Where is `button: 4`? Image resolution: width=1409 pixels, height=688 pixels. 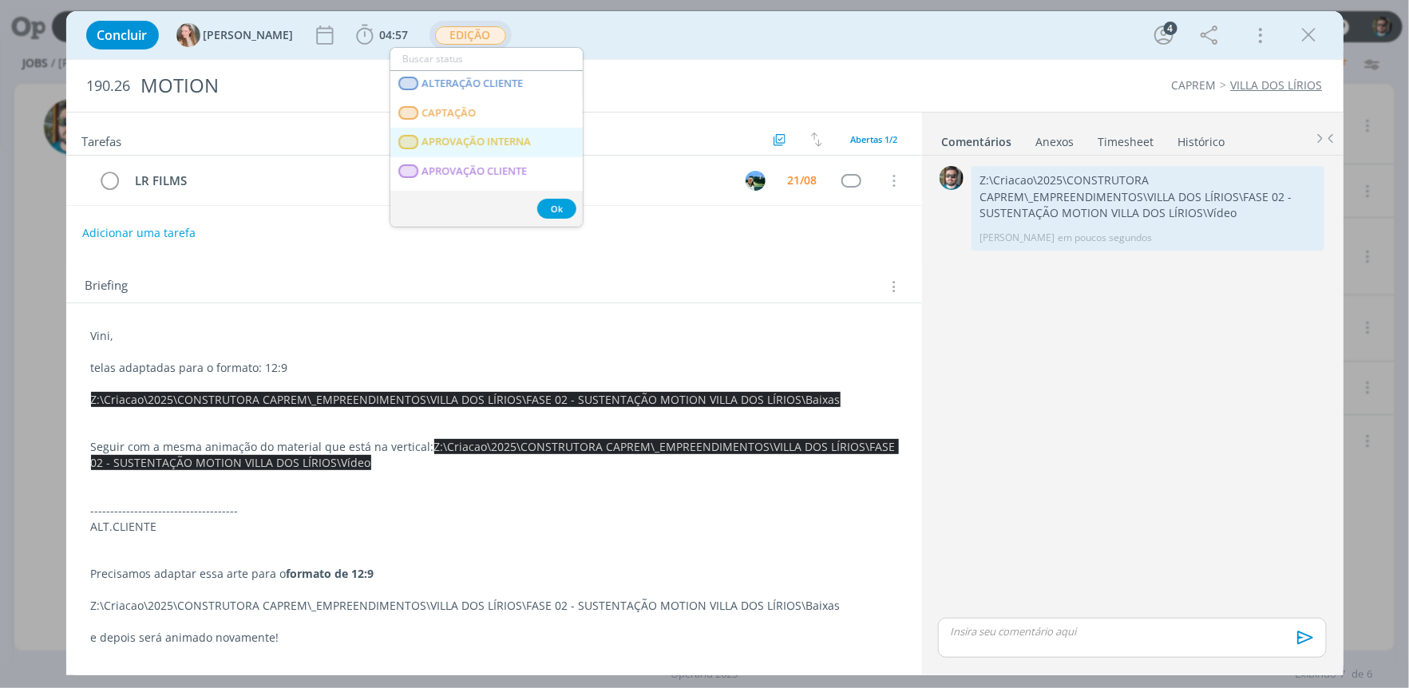
button: 4 is located at coordinates (1164, 35).